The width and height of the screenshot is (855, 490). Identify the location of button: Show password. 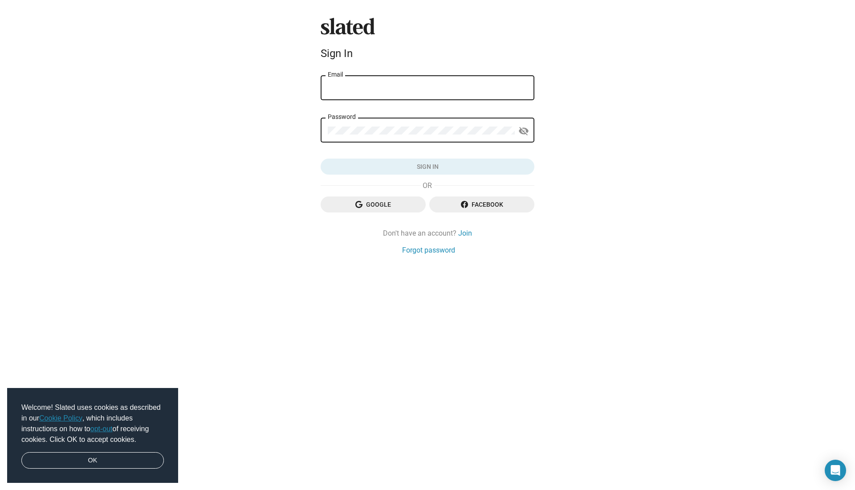
(524, 131).